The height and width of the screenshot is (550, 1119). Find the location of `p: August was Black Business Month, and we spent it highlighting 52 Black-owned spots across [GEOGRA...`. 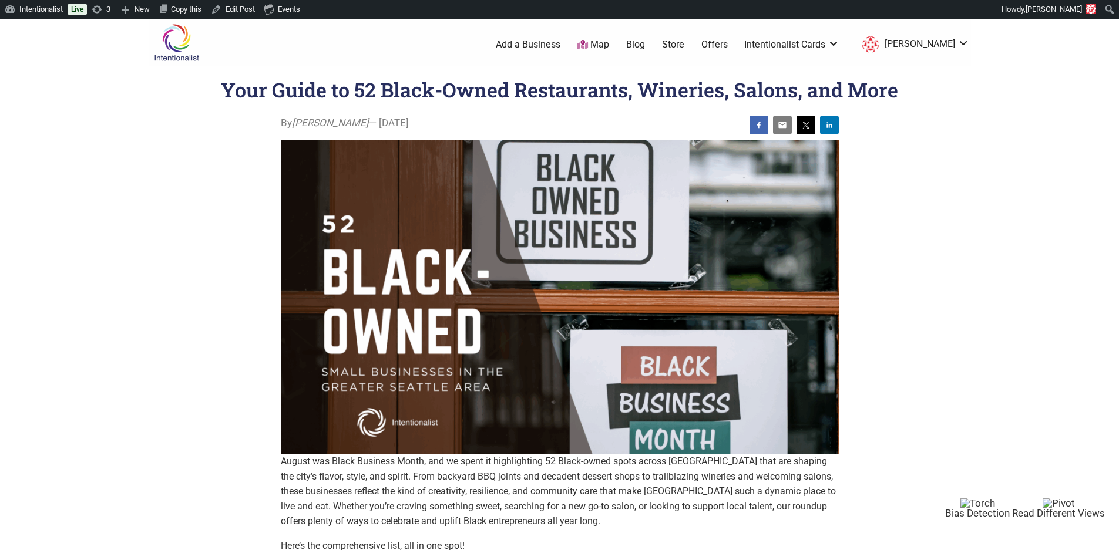

p: August was Black Business Month, and we spent it highlighting 52 Black-owned spots across [GEOGRA... is located at coordinates (560, 492).